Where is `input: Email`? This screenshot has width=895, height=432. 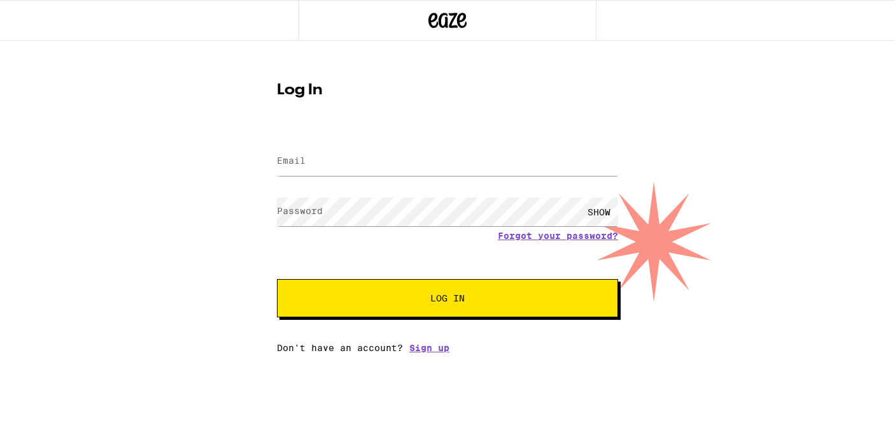
input: Email is located at coordinates (448, 161).